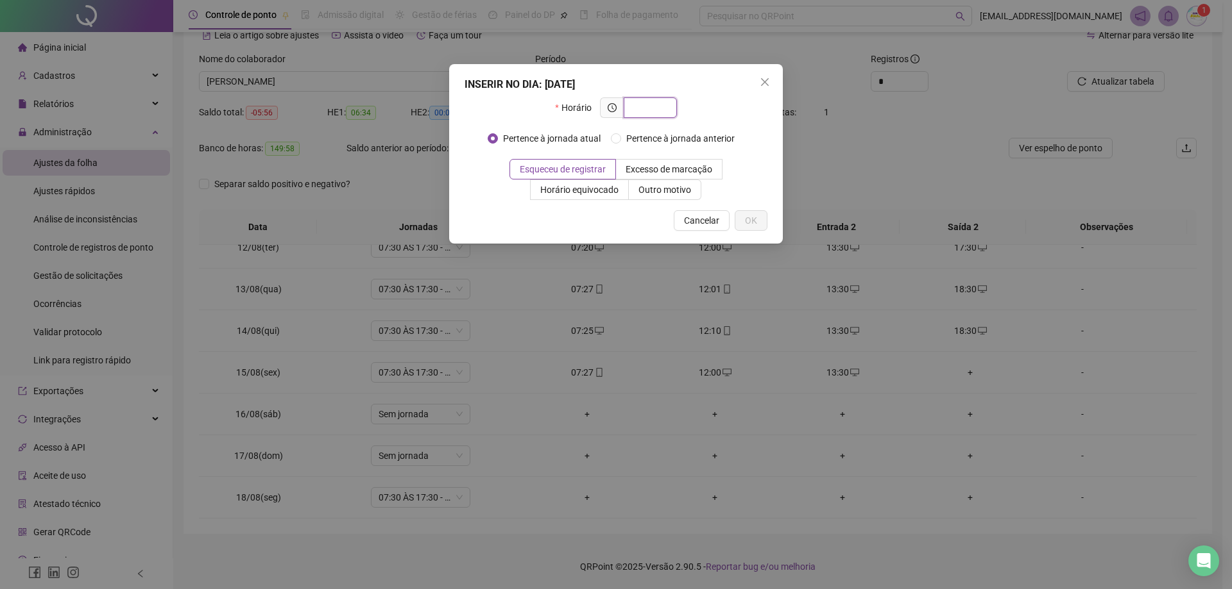  I want to click on span: Pertence à jornada atual, so click(552, 139).